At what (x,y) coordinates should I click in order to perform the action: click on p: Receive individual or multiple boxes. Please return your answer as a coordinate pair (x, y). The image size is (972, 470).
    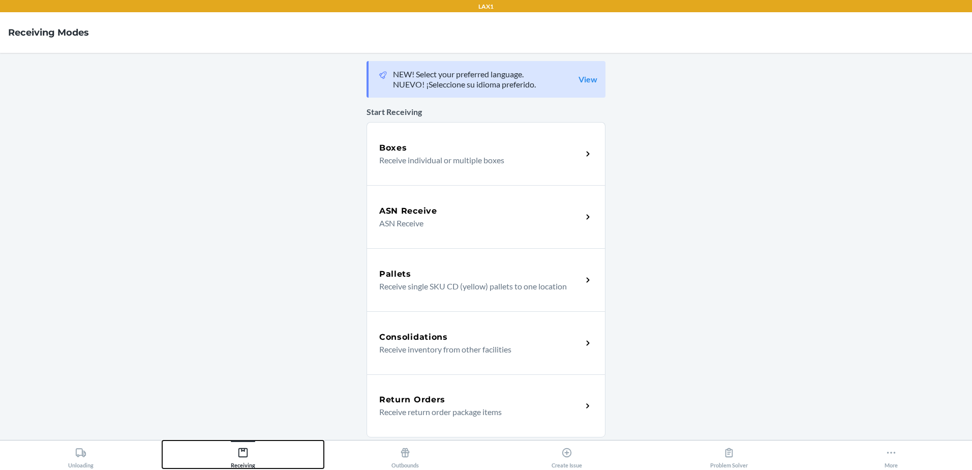
    Looking at the image, I should click on (476, 160).